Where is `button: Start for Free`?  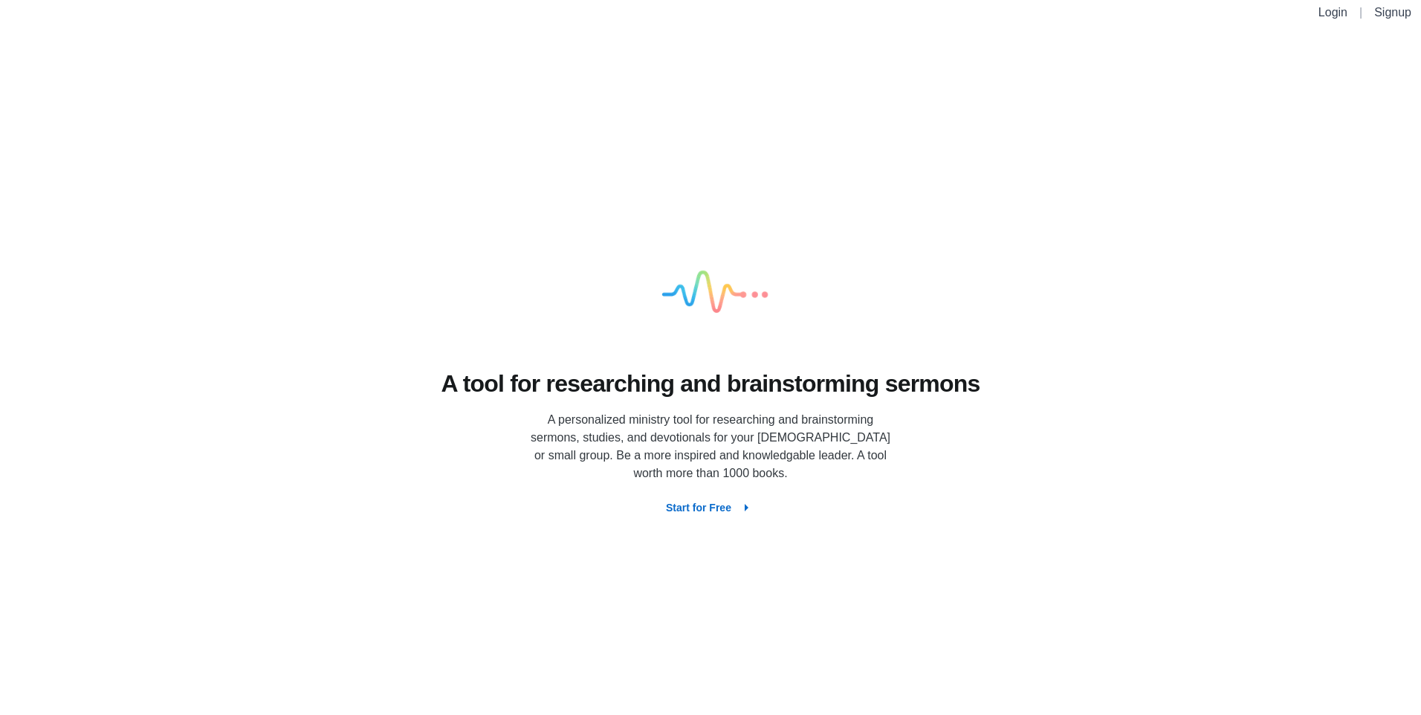
button: Start for Free is located at coordinates (711, 508).